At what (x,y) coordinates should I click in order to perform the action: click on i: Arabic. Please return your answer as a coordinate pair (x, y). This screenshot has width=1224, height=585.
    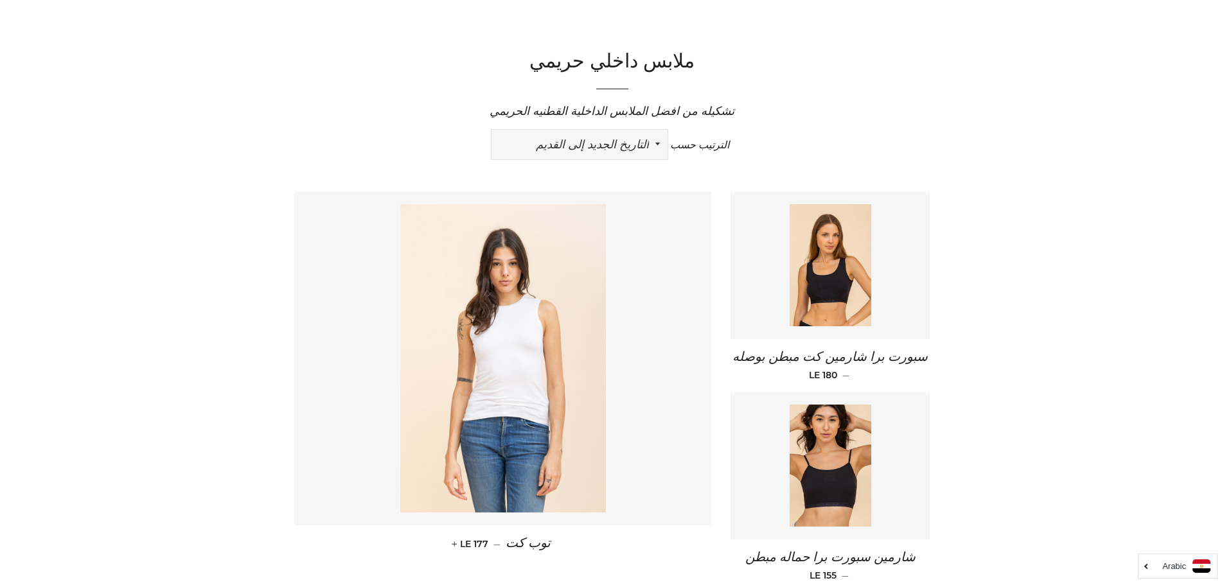
    Looking at the image, I should click on (1174, 566).